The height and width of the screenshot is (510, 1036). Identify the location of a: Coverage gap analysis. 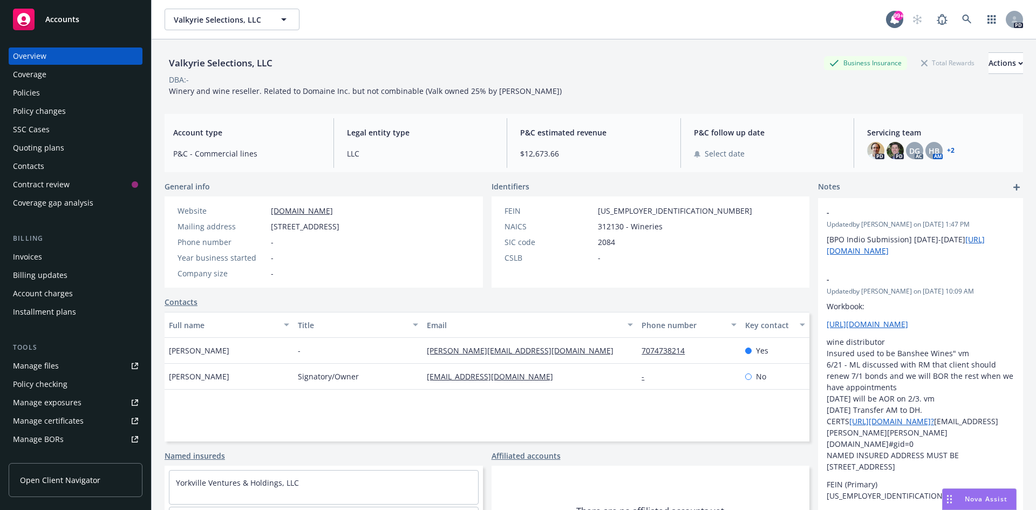
(76, 203).